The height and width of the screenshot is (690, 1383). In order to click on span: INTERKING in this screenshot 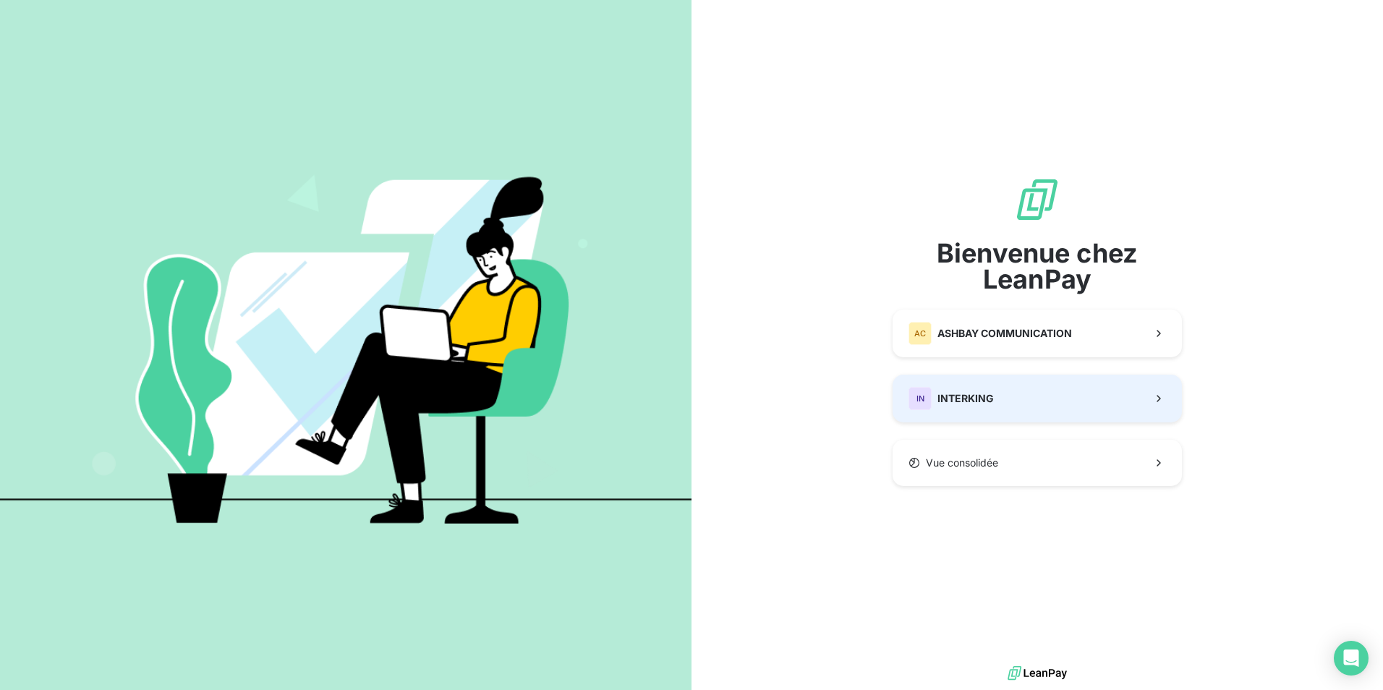, I will do `click(965, 398)`.